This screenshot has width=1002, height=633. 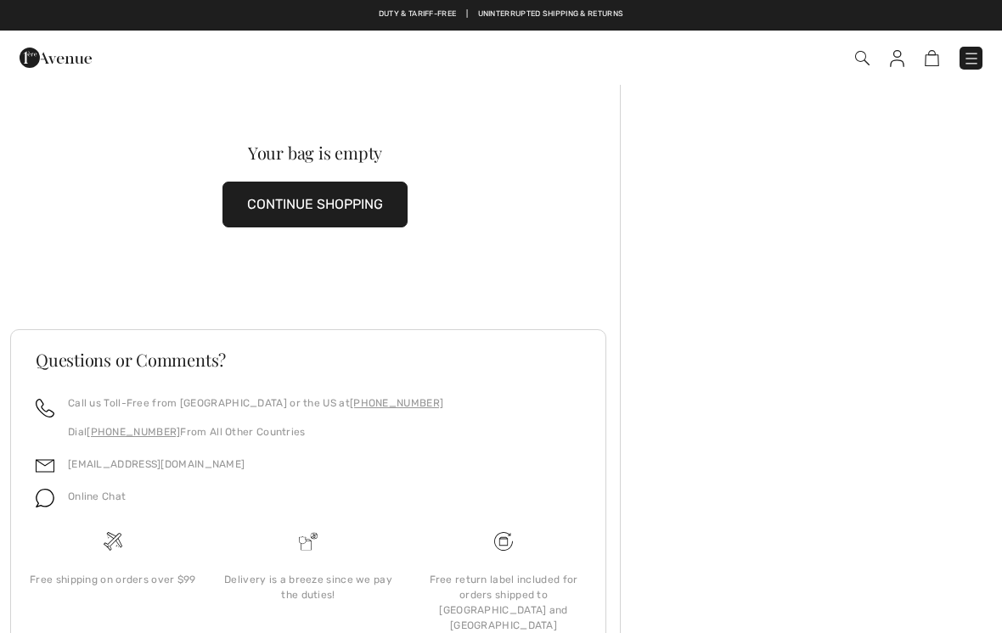 I want to click on img: My Info, so click(x=897, y=59).